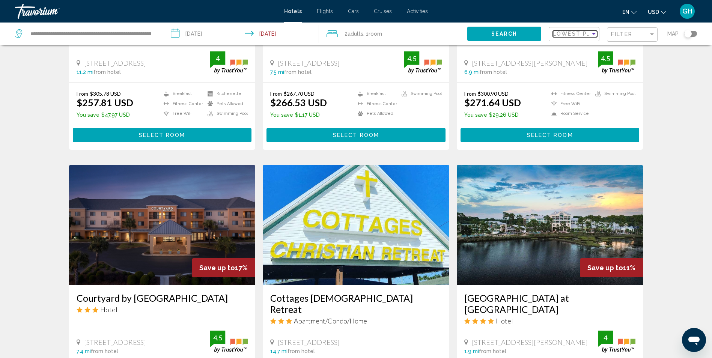  Describe the element at coordinates (293, 11) in the screenshot. I see `span: Hotels` at that location.